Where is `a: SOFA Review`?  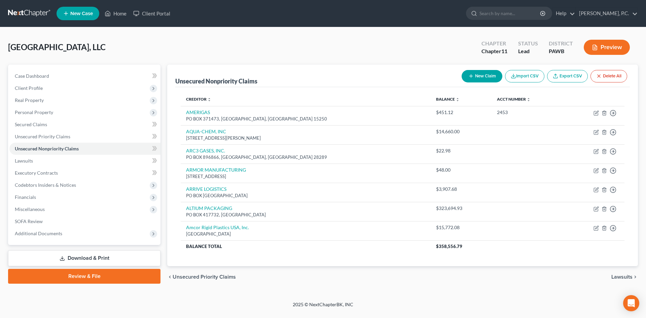
a: SOFA Review is located at coordinates (85, 221).